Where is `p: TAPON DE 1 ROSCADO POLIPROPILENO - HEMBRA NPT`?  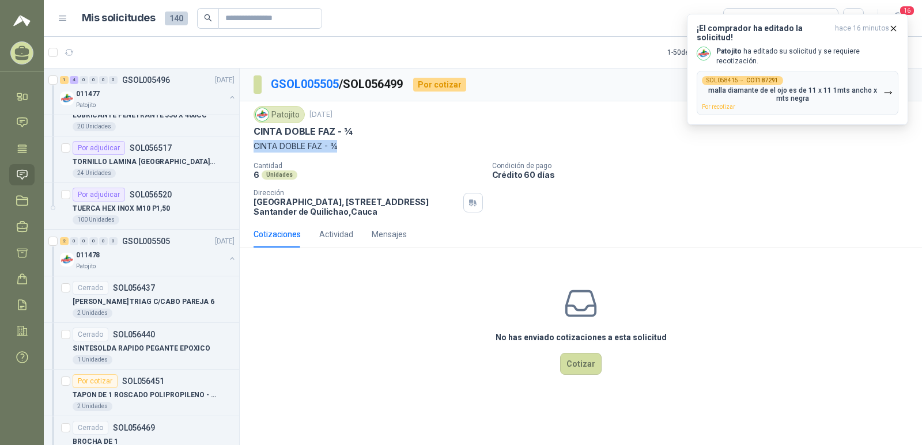
p: TAPON DE 1 ROSCADO POLIPROPILENO - HEMBRA NPT is located at coordinates (144, 395).